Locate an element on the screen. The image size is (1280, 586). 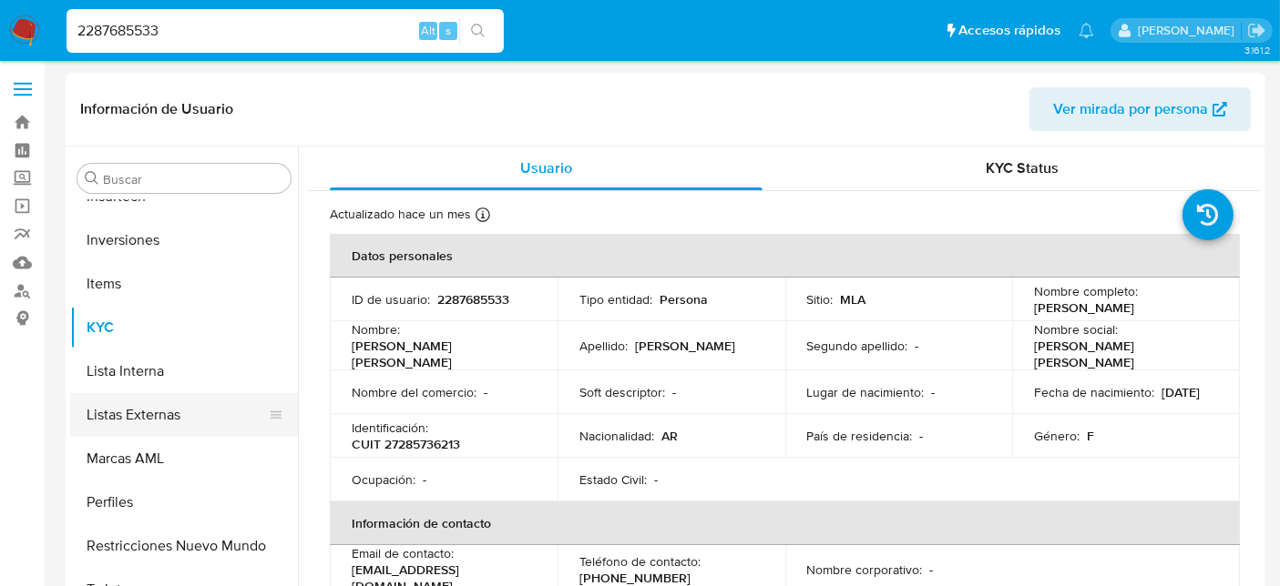
button: search-icon is located at coordinates (477, 31).